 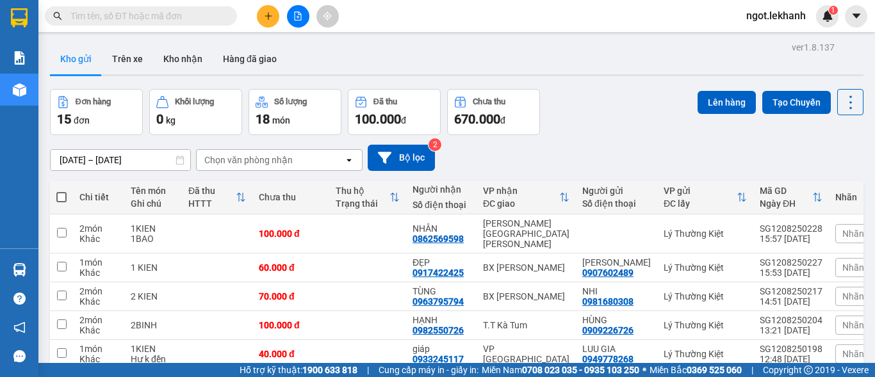 I want to click on div: Chi tiết, so click(x=99, y=197).